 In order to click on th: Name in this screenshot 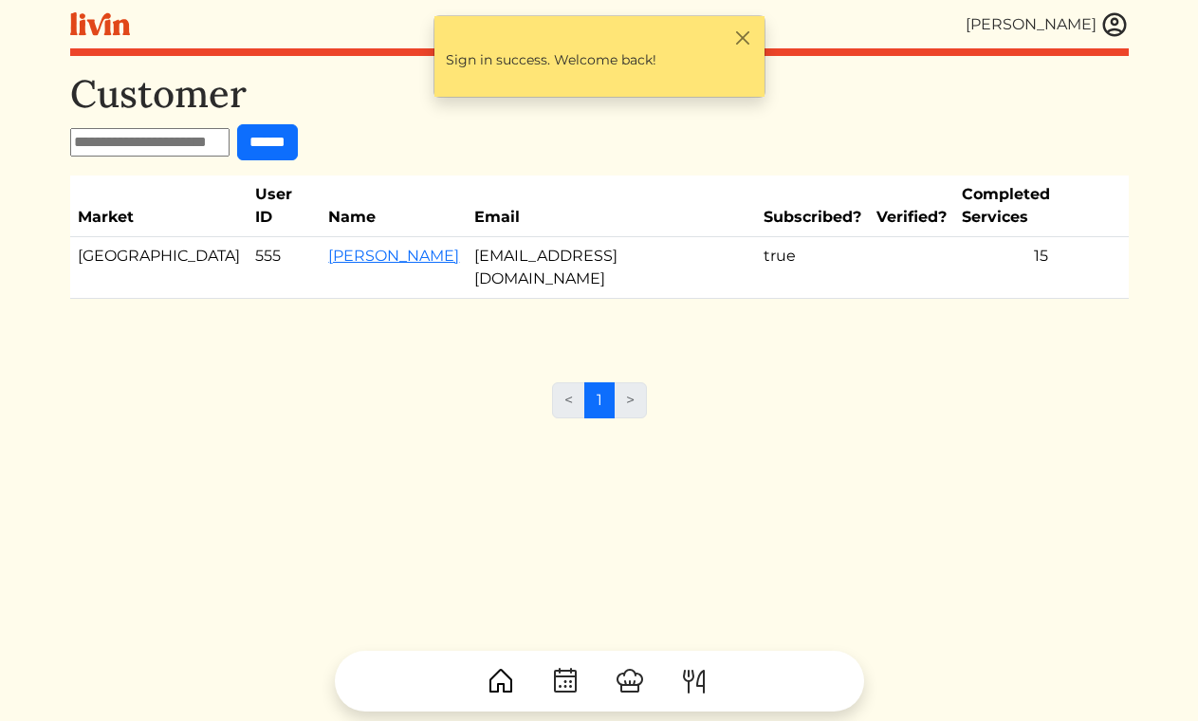, I will do `click(394, 206)`.